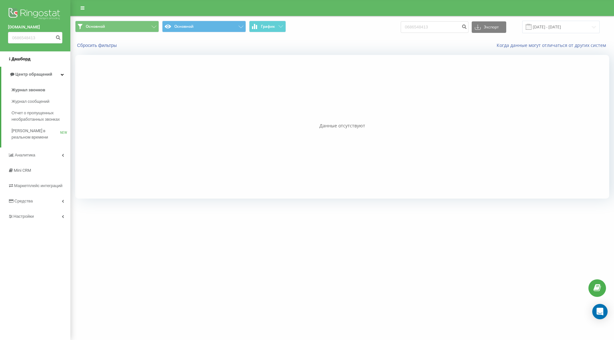 This screenshot has height=340, width=614. I want to click on span: Основной, so click(95, 27).